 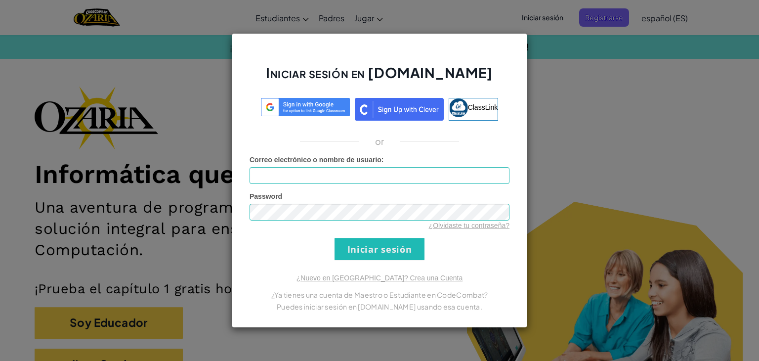 I want to click on p: ¿Ya tienes una cuenta de Maestro o Estudiante en CodeCombat?, so click(x=380, y=295).